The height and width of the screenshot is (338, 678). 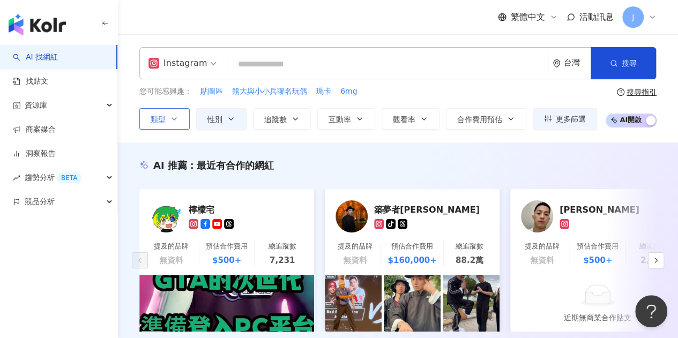 What do you see at coordinates (276, 120) in the screenshot?
I see `span: 追蹤數` at bounding box center [276, 120].